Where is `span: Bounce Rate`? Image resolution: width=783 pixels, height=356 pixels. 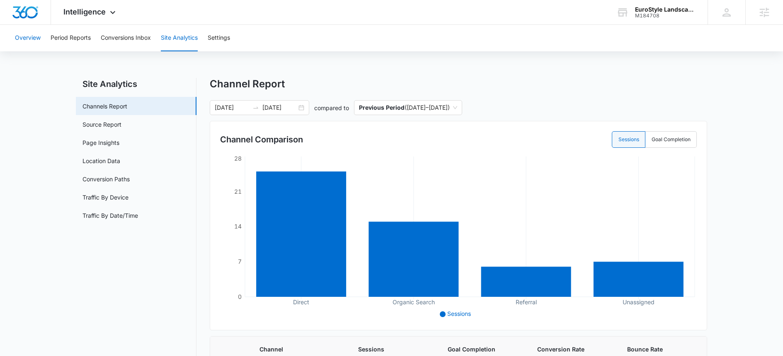
span: Bounce Rate is located at coordinates (660, 349).